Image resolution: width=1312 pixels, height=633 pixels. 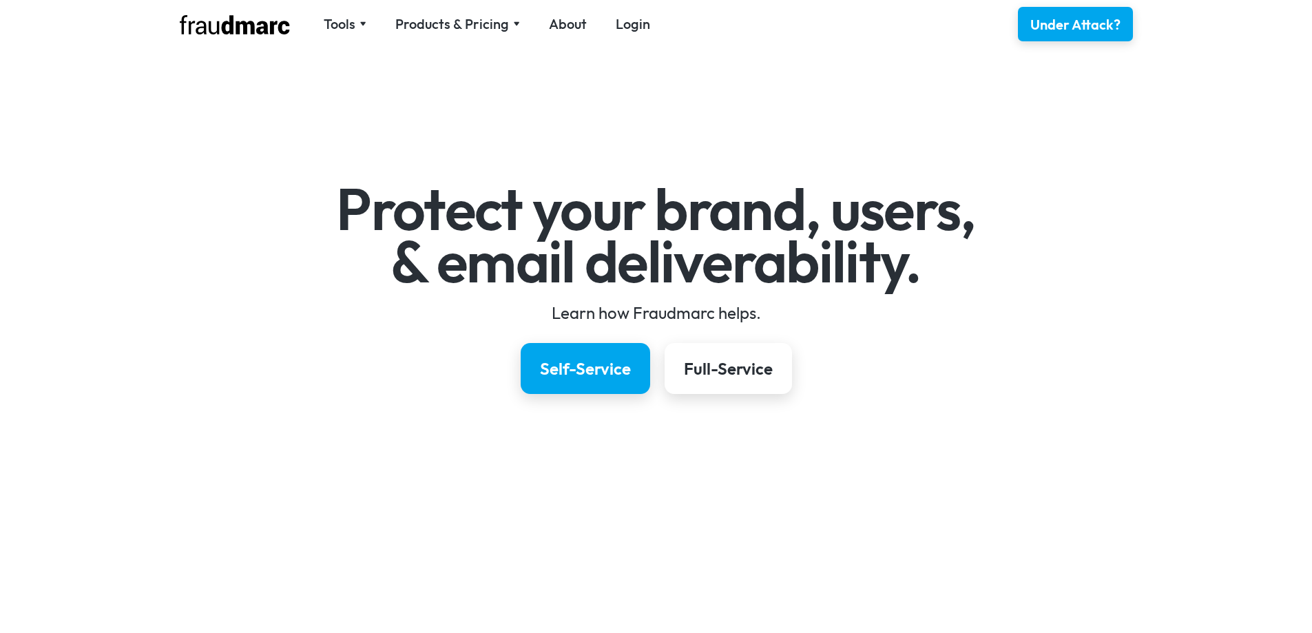 What do you see at coordinates (633, 24) in the screenshot?
I see `a: Login` at bounding box center [633, 24].